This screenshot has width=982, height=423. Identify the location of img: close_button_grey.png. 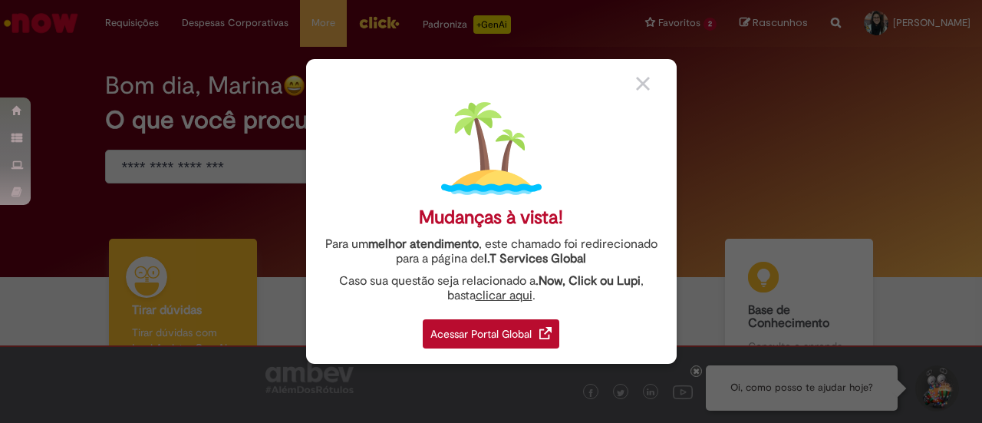
(643, 84).